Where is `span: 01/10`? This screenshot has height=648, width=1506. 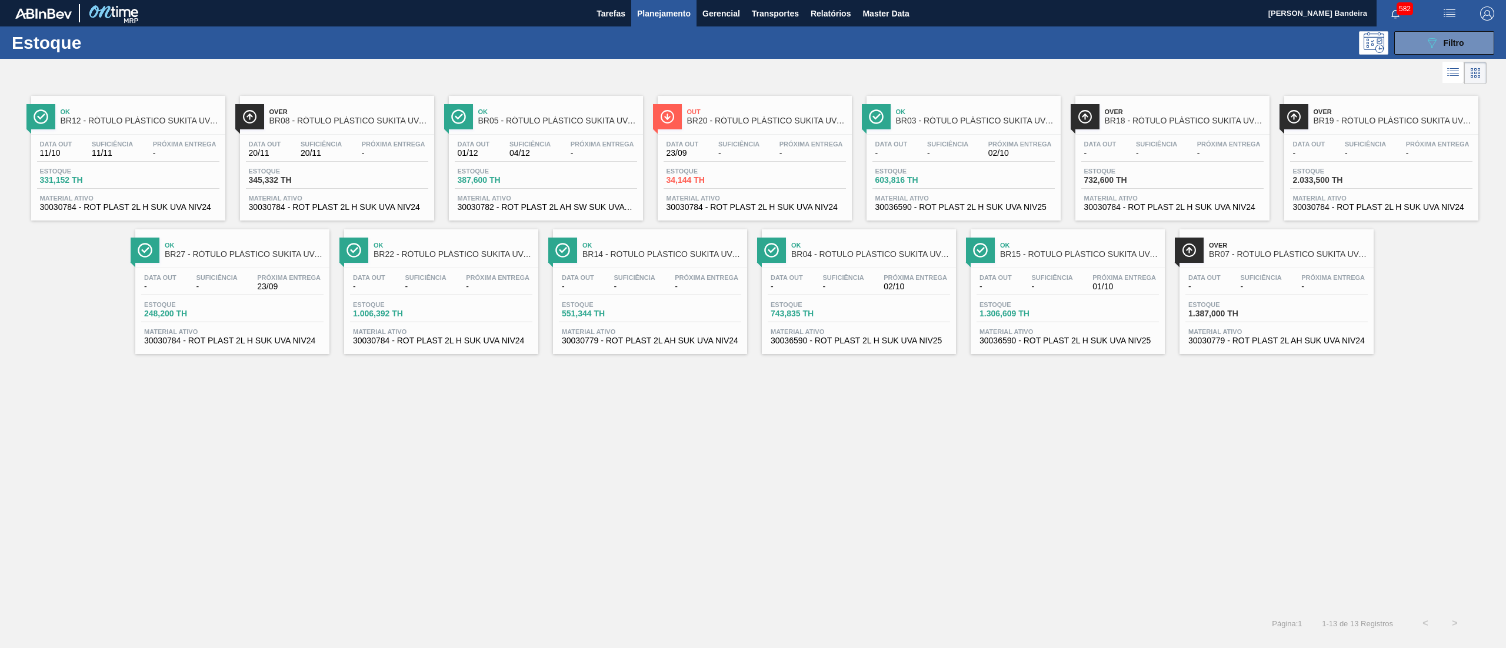 span: 01/10 is located at coordinates (1124, 286).